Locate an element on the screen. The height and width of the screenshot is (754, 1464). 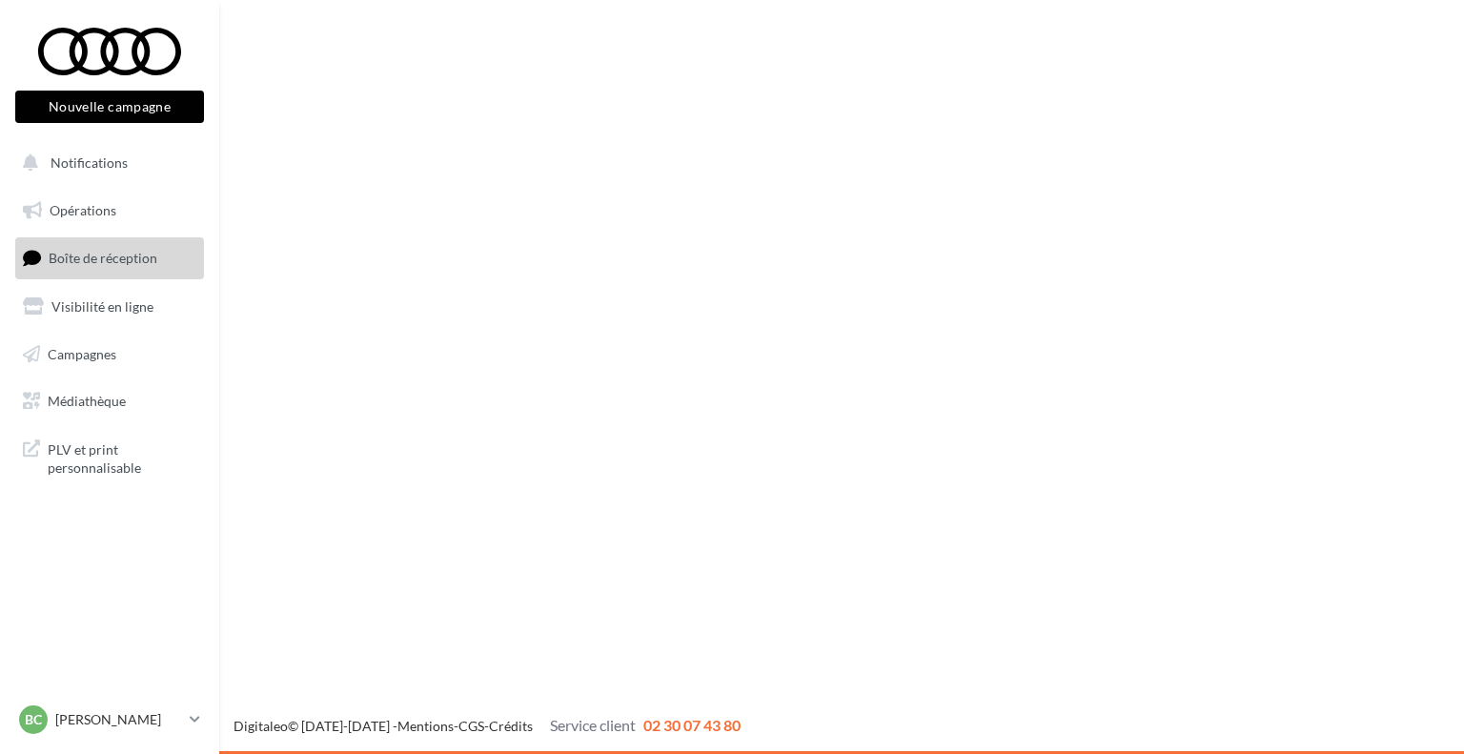
a: Opérations is located at coordinates (110, 211).